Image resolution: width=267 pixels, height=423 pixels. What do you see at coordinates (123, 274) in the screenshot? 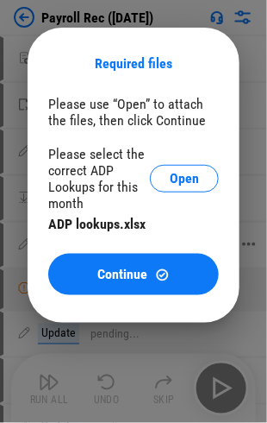
I see `span: Continue` at bounding box center [123, 274].